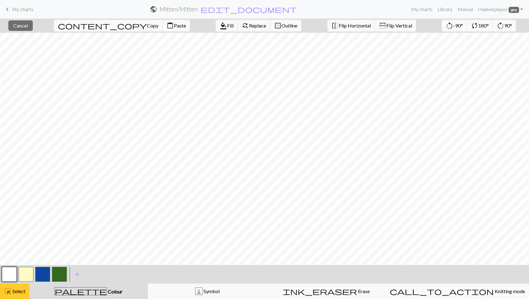  Describe the element at coordinates (320, 292) in the screenshot. I see `span: ink_eraser` at that location.